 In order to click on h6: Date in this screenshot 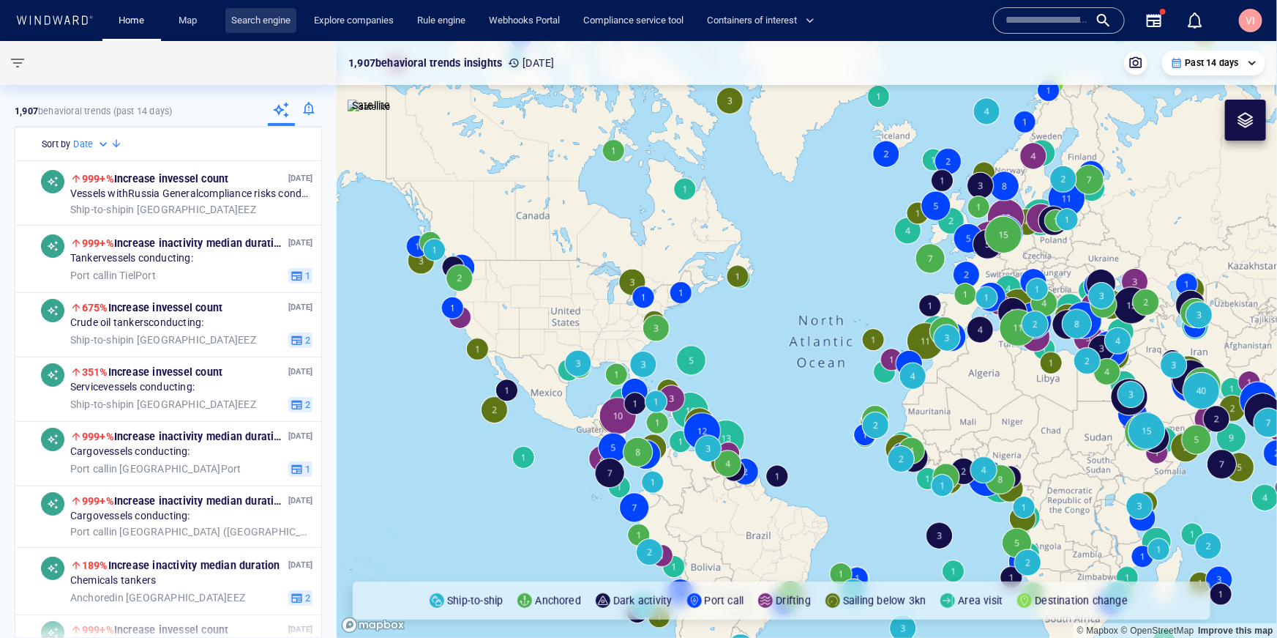, I will do `click(83, 144)`.